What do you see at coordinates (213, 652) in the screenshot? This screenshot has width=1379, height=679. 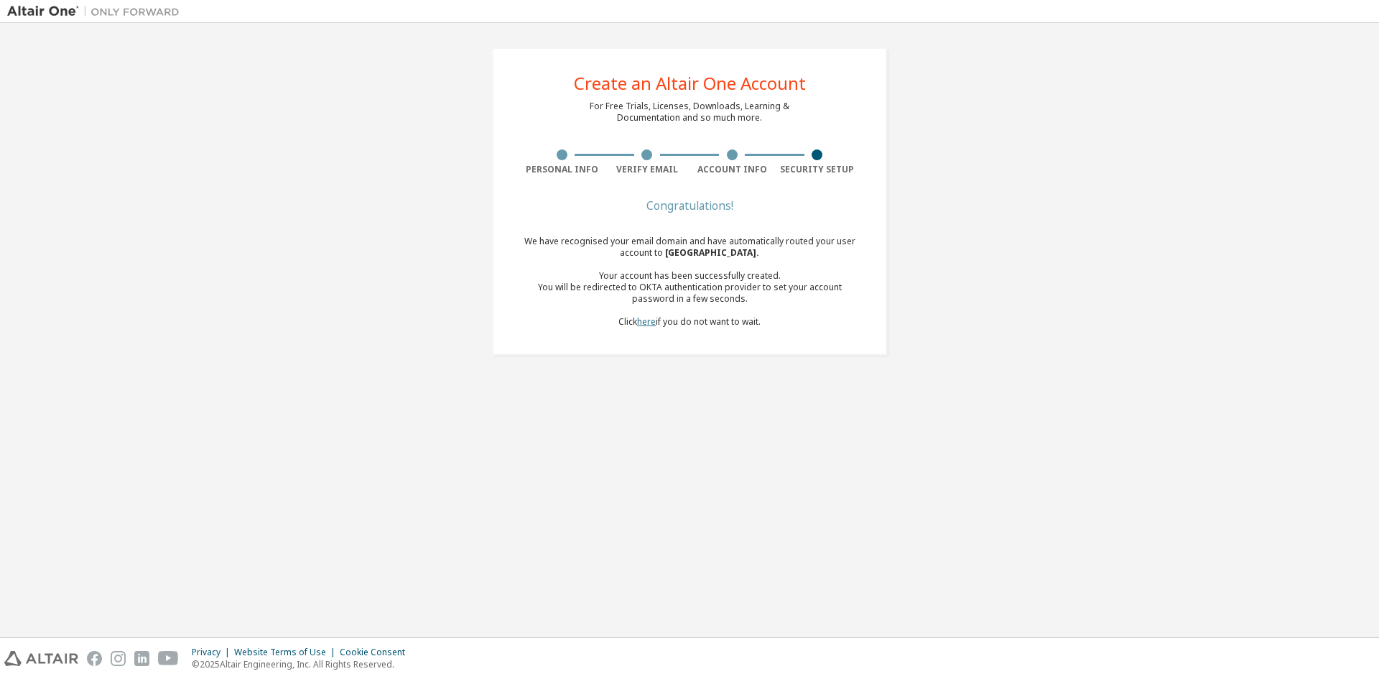 I see `div: Privacy` at bounding box center [213, 652].